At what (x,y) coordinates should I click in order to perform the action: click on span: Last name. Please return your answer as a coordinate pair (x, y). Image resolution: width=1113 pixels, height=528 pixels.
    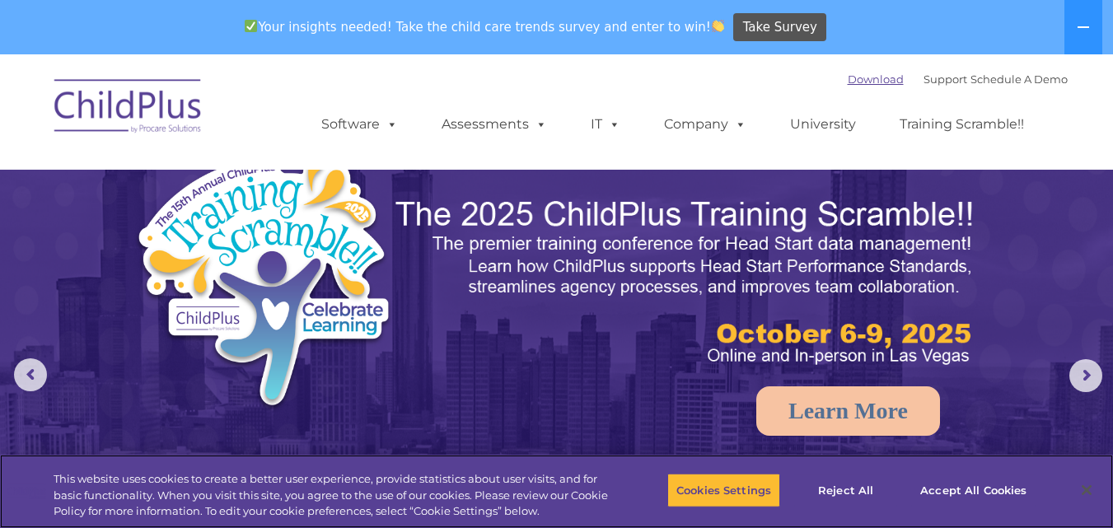
    Looking at the image, I should click on (254, 115).